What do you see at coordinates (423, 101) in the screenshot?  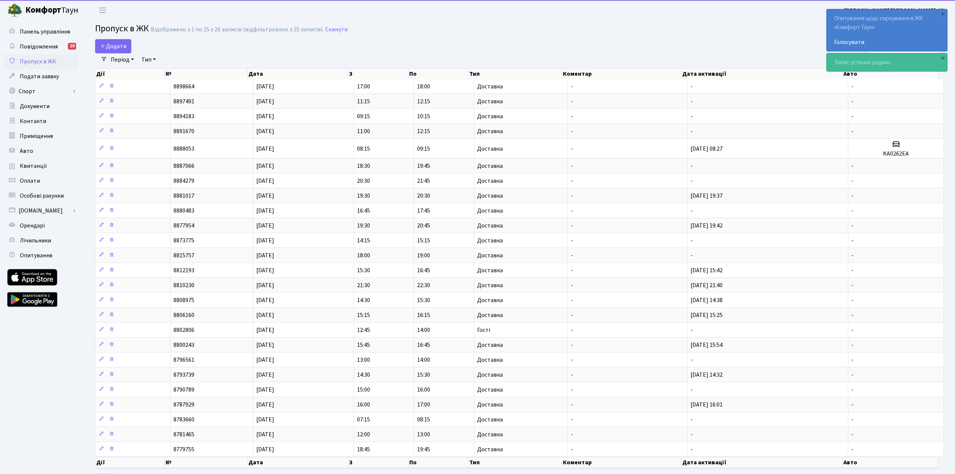 I see `span: 12:15` at bounding box center [423, 101].